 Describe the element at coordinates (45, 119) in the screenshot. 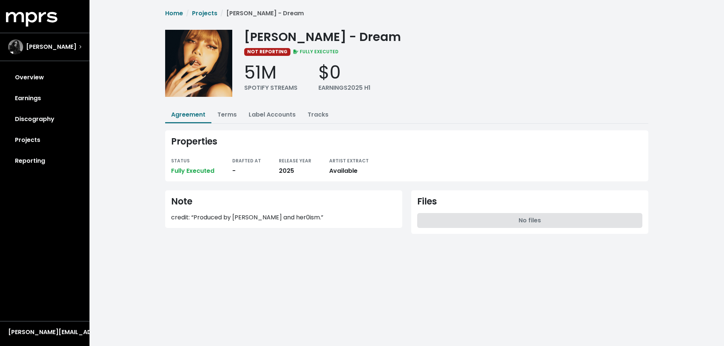

I see `a: Discography` at that location.